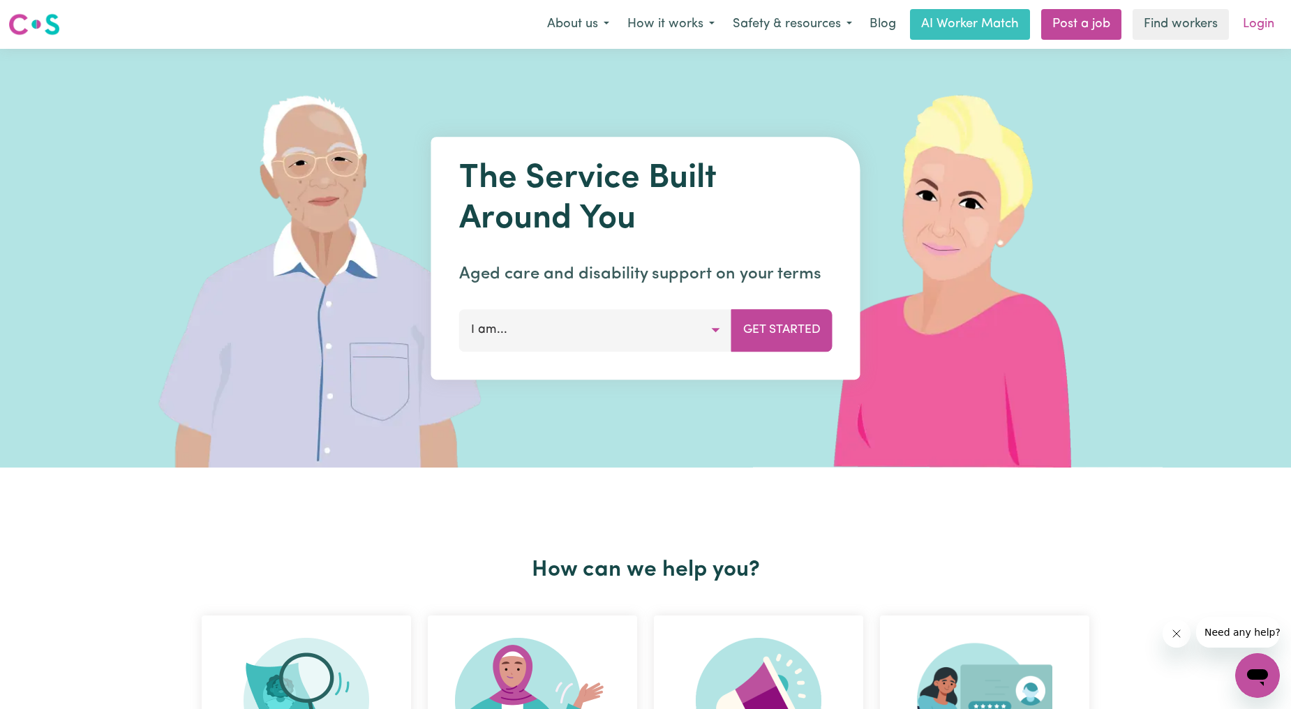  Describe the element at coordinates (578, 24) in the screenshot. I see `button: About us` at that location.